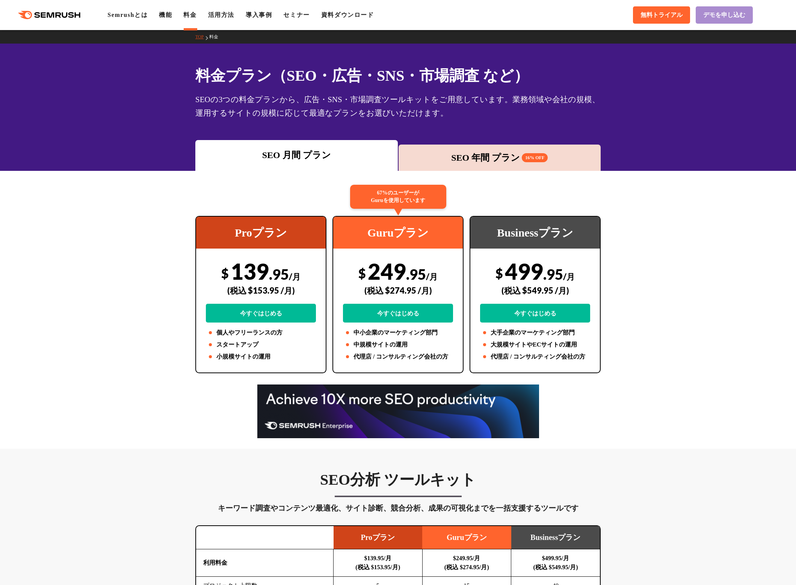  I want to click on div: Businessプラン, so click(535, 232).